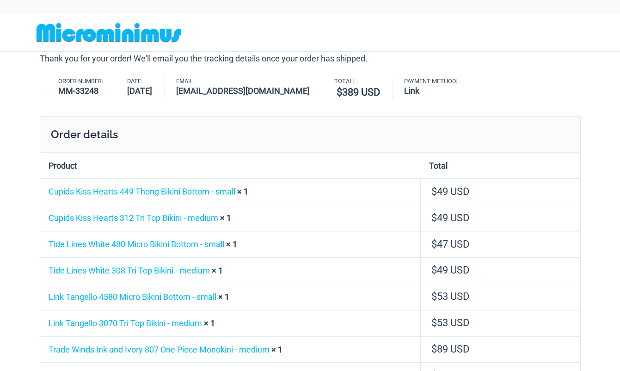 The width and height of the screenshot is (620, 371). Describe the element at coordinates (450, 349) in the screenshot. I see `bdi: 89 USD` at that location.